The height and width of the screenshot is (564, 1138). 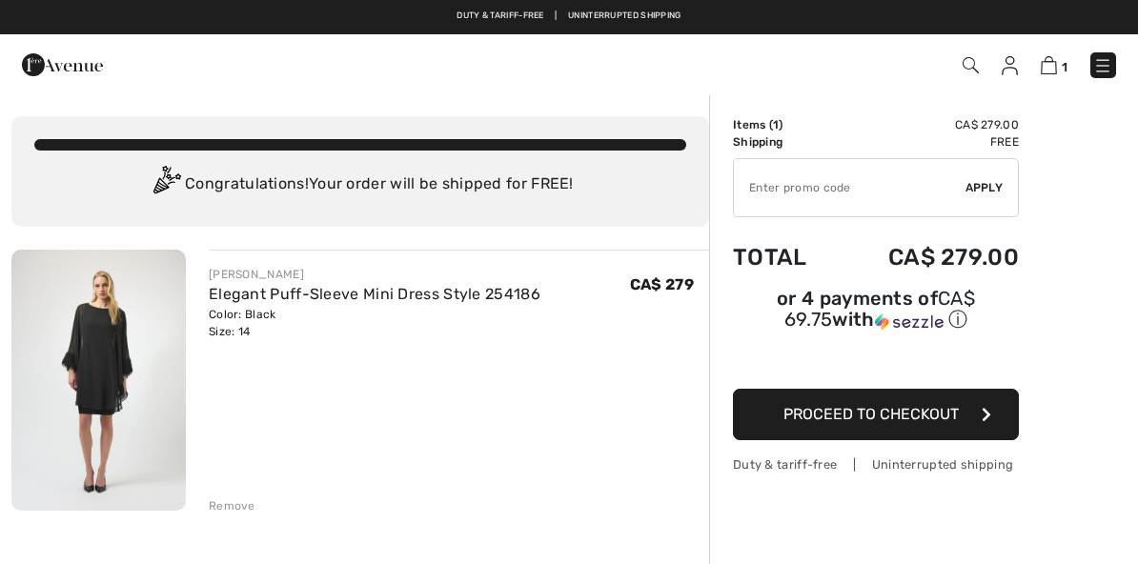 What do you see at coordinates (1103, 66) in the screenshot?
I see `img: Menu` at bounding box center [1103, 66].